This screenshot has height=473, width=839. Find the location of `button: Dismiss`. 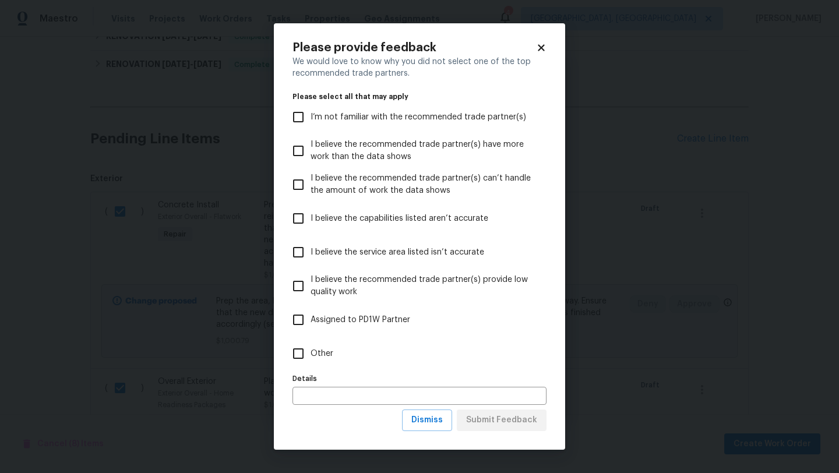

button: Dismiss is located at coordinates (427, 420).